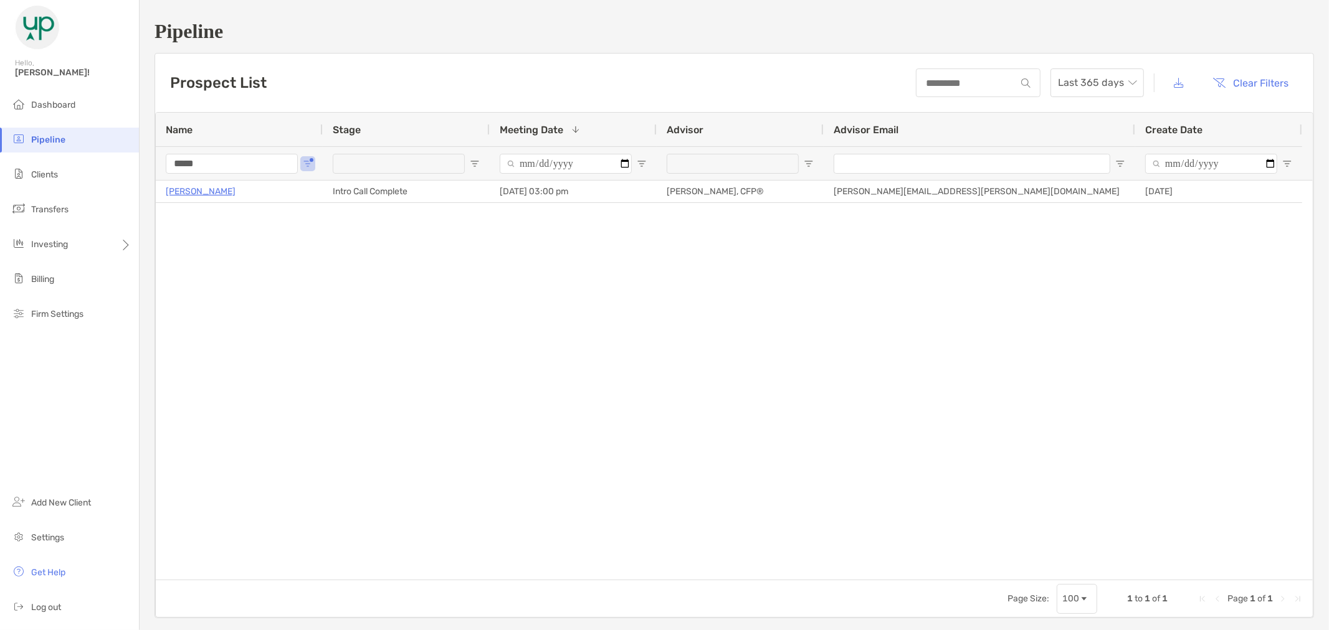 Image resolution: width=1329 pixels, height=630 pixels. I want to click on img: pipeline icon, so click(19, 139).